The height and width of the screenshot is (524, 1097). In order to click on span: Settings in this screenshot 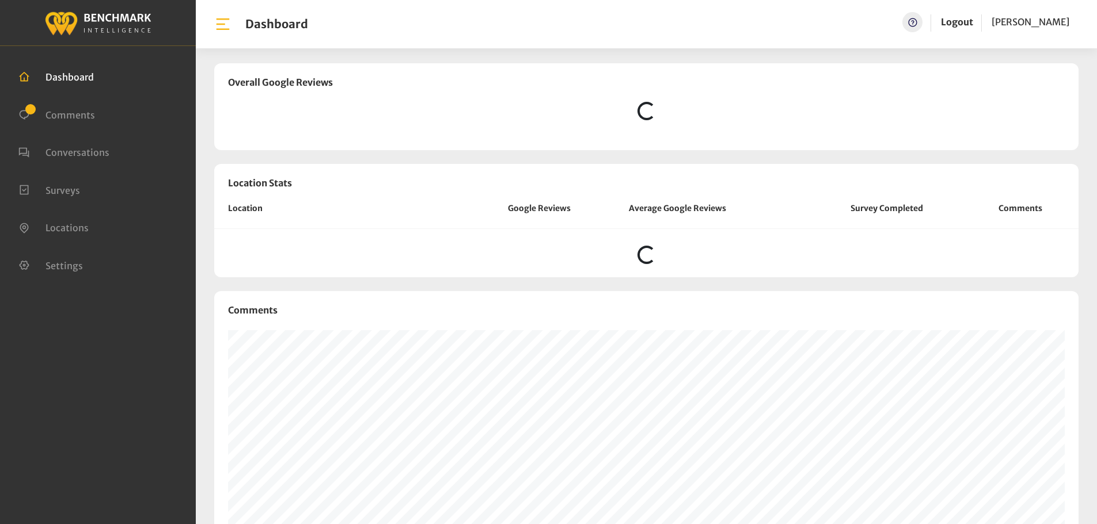, I will do `click(64, 265)`.